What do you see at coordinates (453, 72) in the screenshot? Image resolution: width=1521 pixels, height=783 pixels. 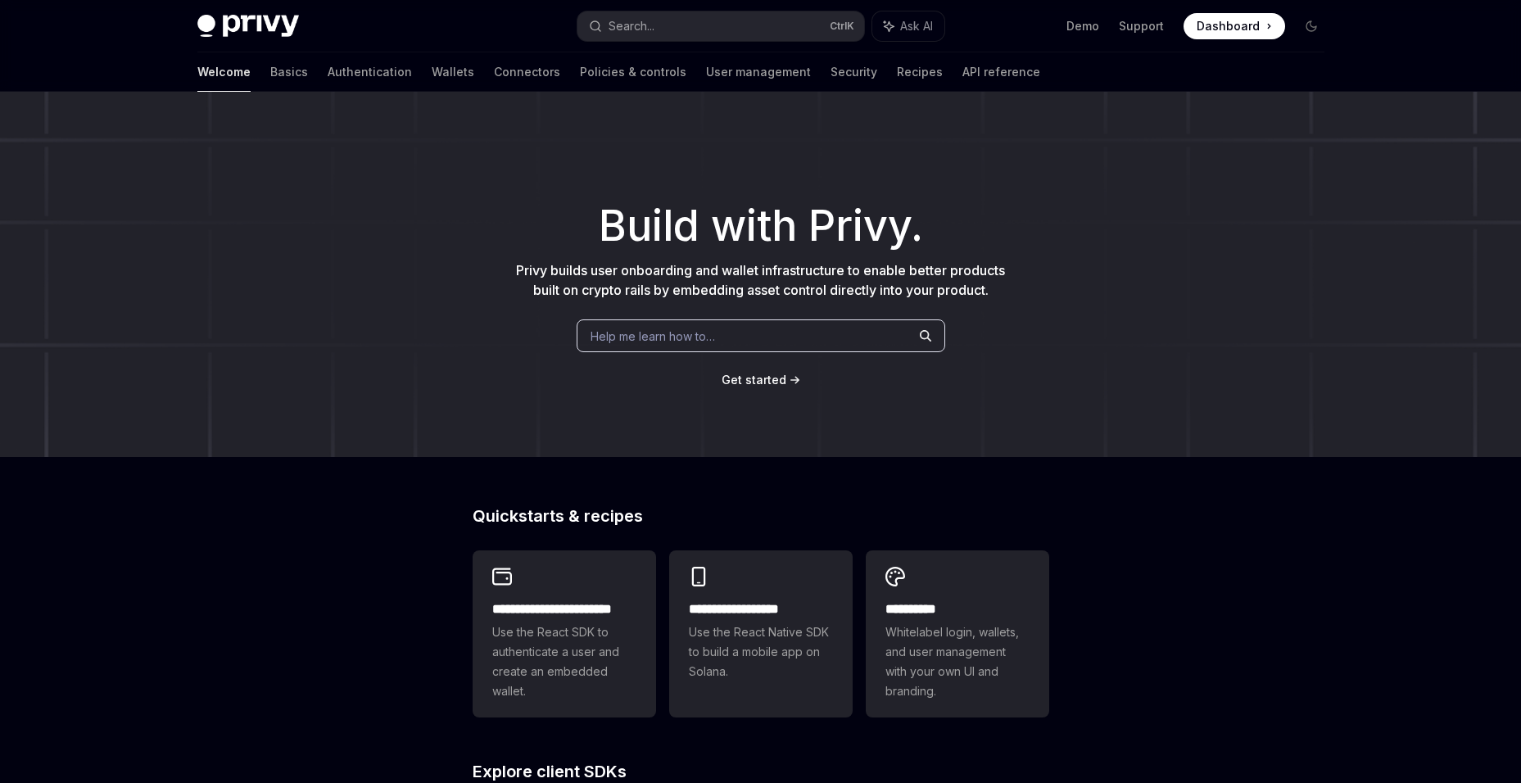 I see `a: Wallets` at bounding box center [453, 72].